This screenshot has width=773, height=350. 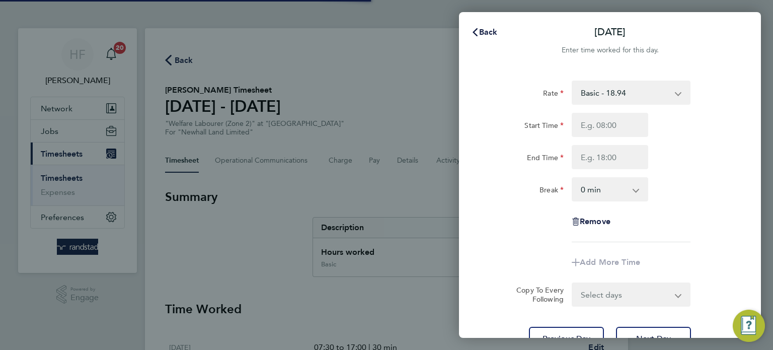 What do you see at coordinates (653, 339) in the screenshot?
I see `span: Next Day` at bounding box center [653, 339].